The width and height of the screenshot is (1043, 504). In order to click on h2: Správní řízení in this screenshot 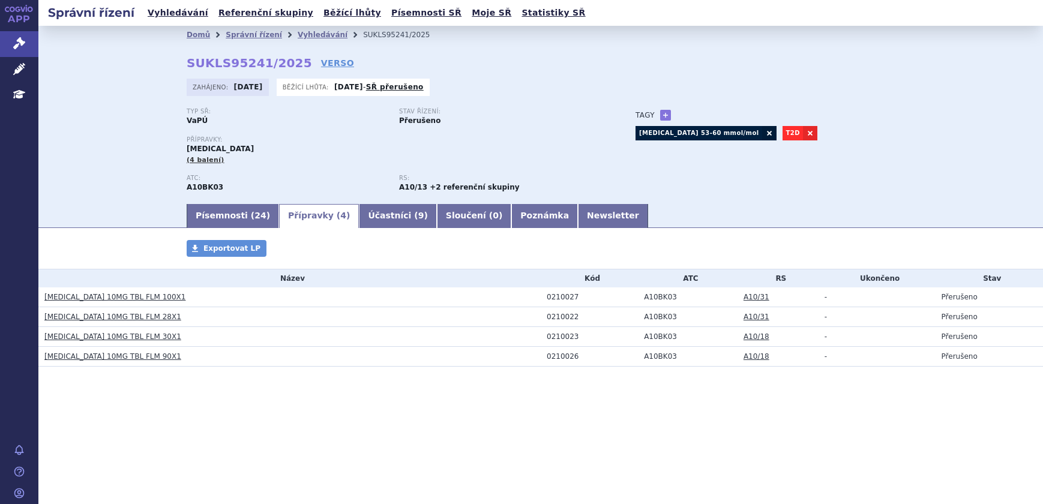, I will do `click(91, 13)`.